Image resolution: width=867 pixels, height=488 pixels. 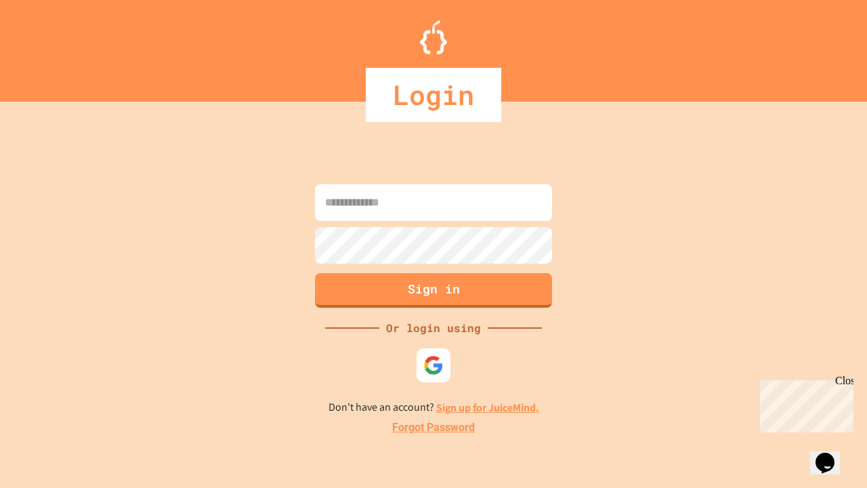 I want to click on div: Or login using, so click(x=433, y=328).